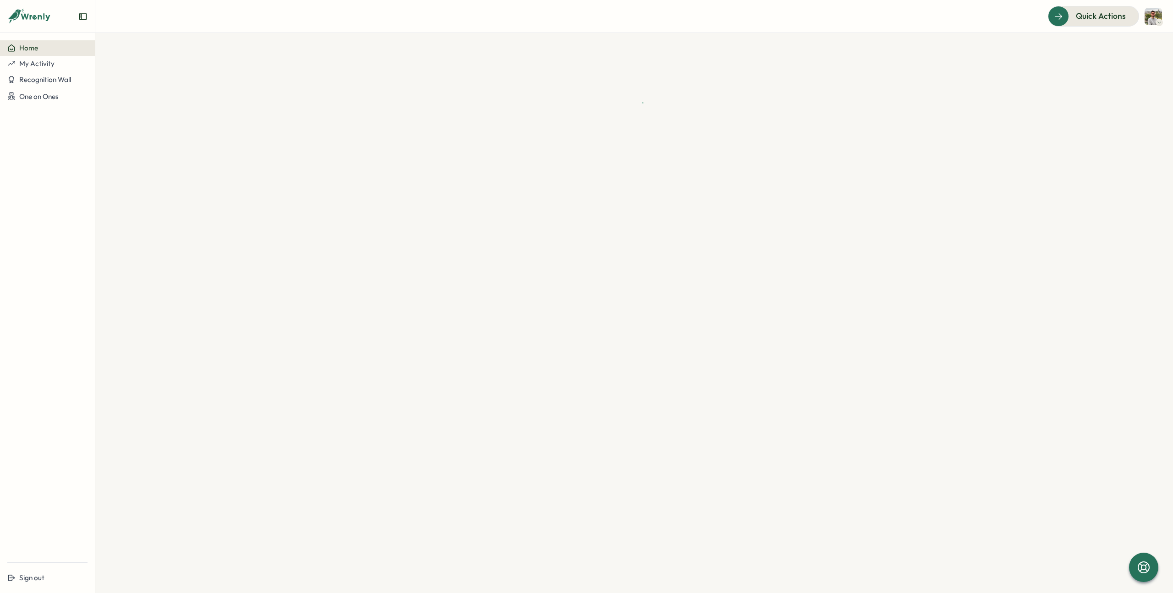 This screenshot has width=1173, height=593. I want to click on span: Sign out, so click(32, 577).